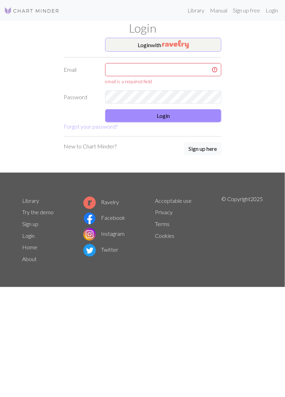 The width and height of the screenshot is (285, 397). Describe the element at coordinates (164, 81) in the screenshot. I see `div: email is a required field` at that location.